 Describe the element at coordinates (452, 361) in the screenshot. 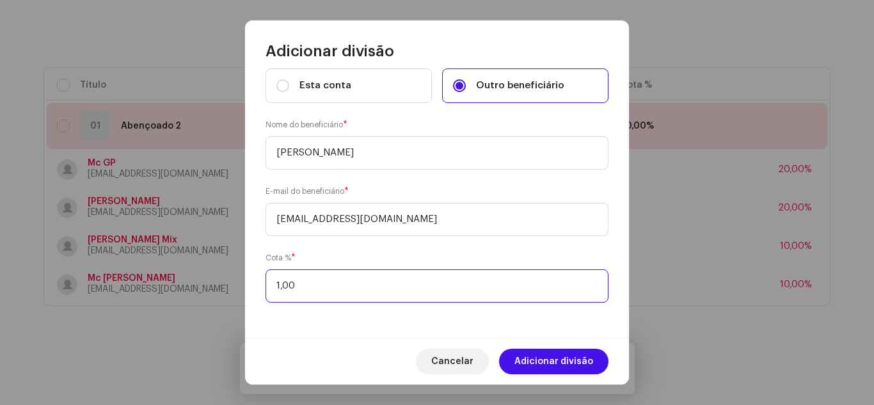

I see `button: Cancelar` at that location.